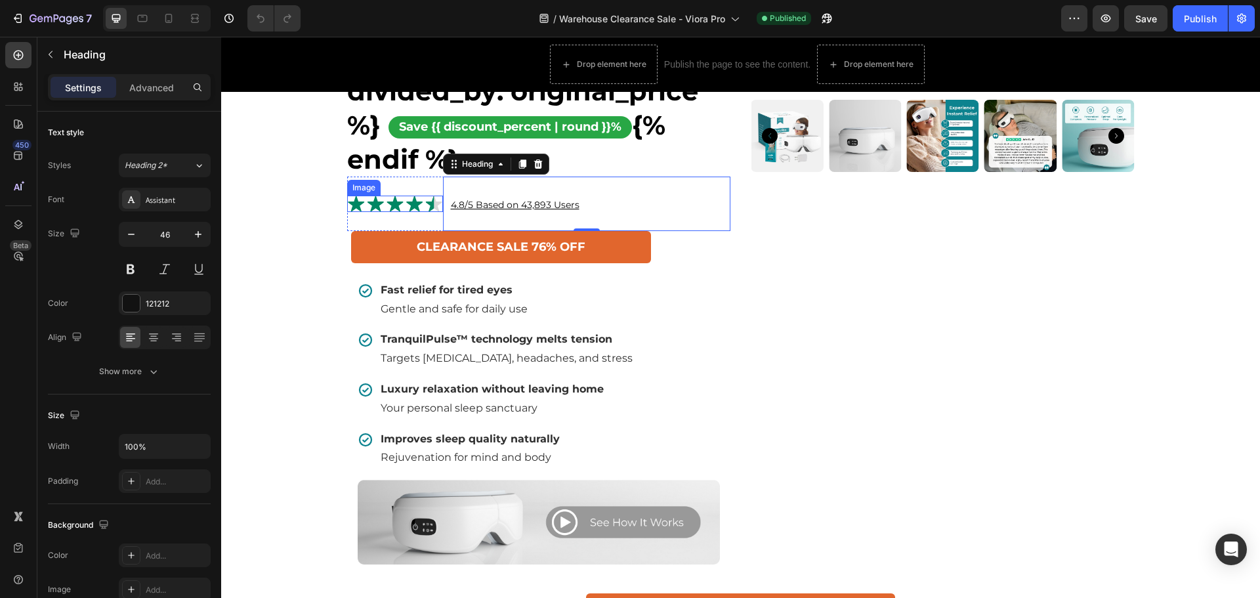 The height and width of the screenshot is (598, 1260). What do you see at coordinates (549, 99) in the screenshot?
I see `button: Carousel Back Arrow` at bounding box center [549, 99].